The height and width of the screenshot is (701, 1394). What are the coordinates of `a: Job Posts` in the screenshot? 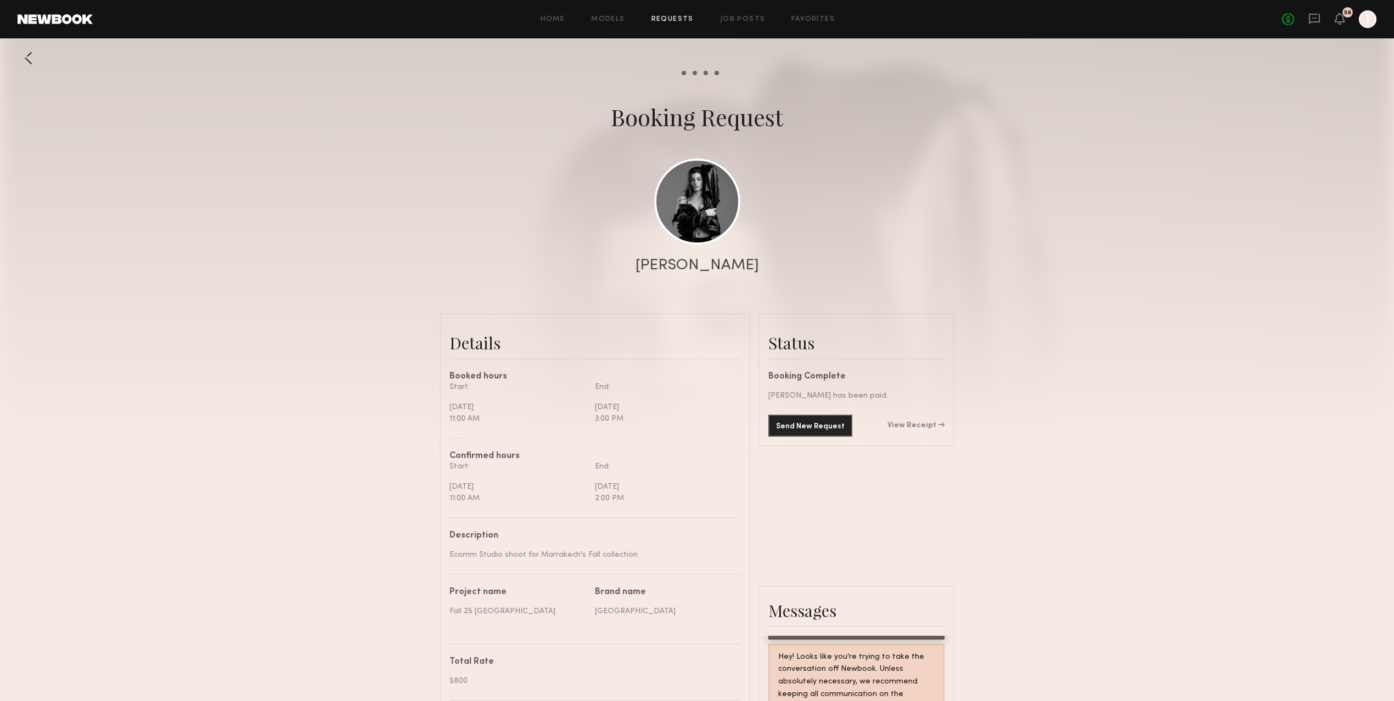 It's located at (743, 19).